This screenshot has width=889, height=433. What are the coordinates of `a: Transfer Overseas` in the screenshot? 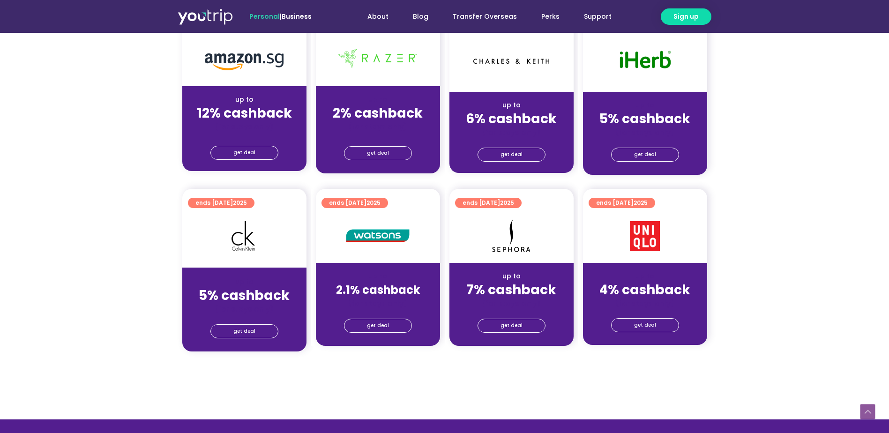 It's located at (484, 16).